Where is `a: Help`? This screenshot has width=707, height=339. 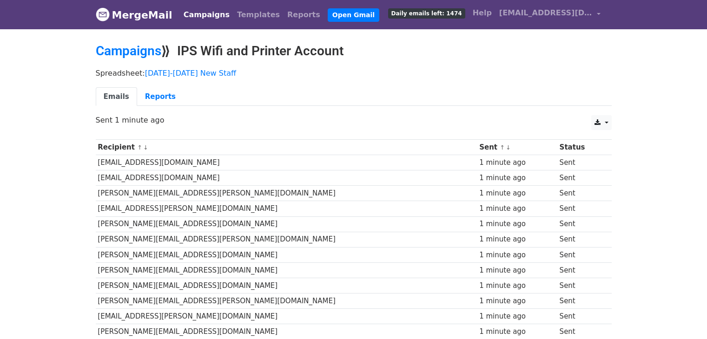 a: Help is located at coordinates (482, 13).